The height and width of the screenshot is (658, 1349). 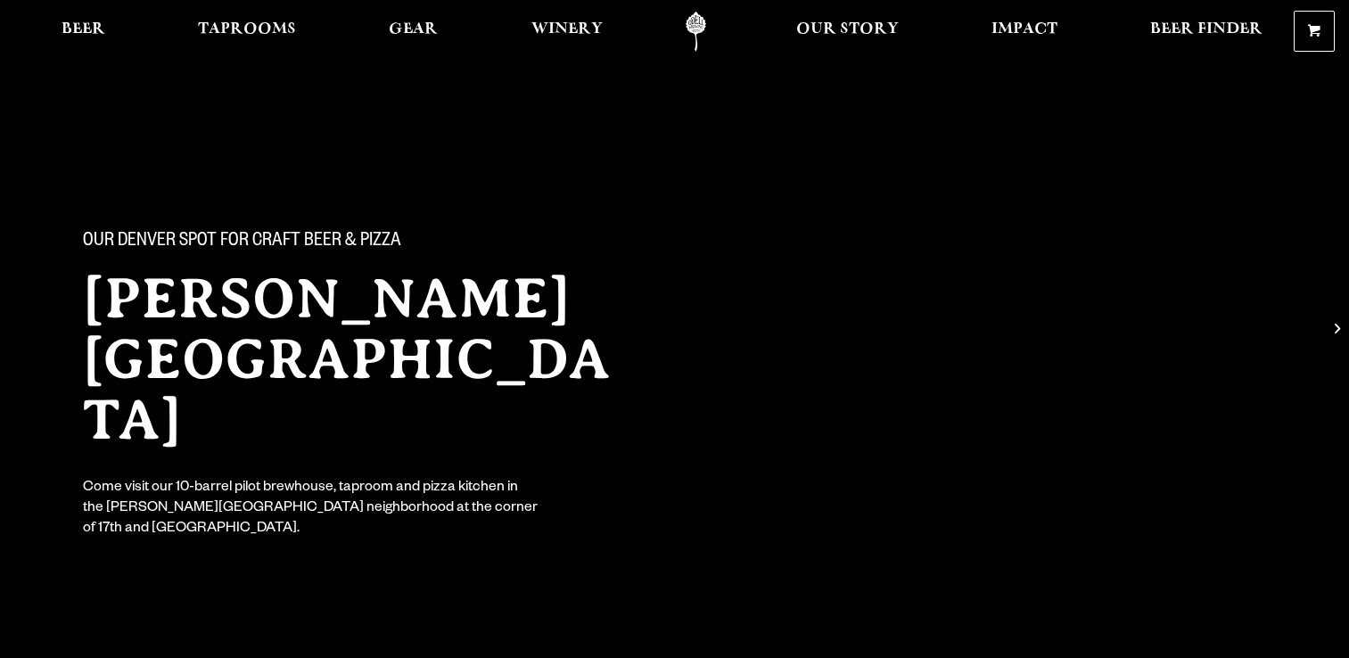 What do you see at coordinates (1207, 29) in the screenshot?
I see `span: Beer Finder` at bounding box center [1207, 29].